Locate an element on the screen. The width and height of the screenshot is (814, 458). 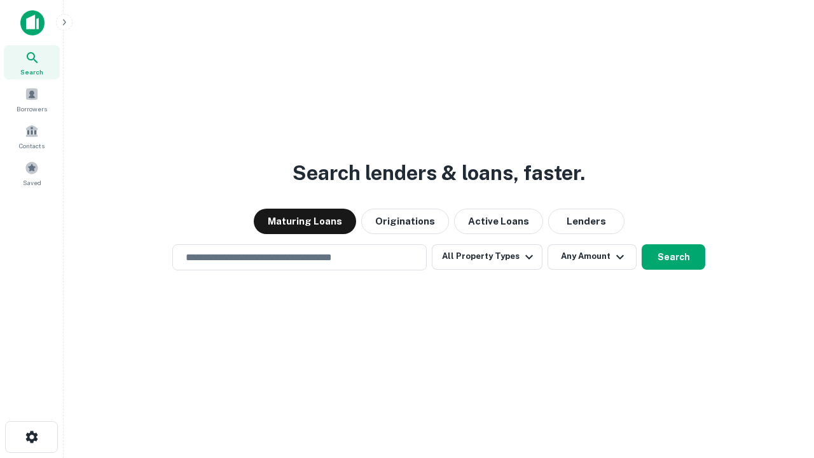
div: Contacts is located at coordinates (32, 136).